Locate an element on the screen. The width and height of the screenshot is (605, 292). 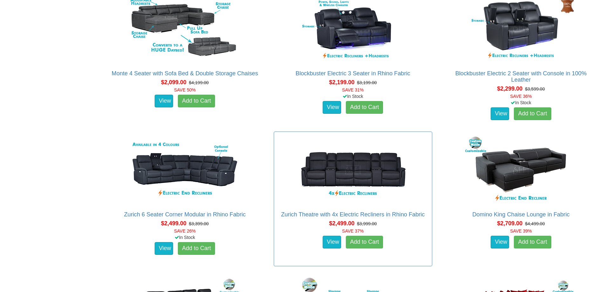
font: SAVE 39% is located at coordinates (521, 231).